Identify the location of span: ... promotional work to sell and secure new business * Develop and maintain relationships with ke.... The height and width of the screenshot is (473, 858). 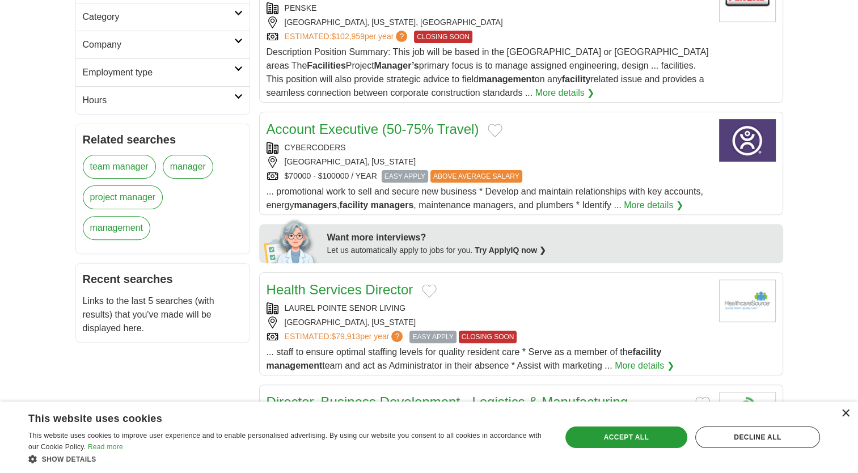
(485, 198).